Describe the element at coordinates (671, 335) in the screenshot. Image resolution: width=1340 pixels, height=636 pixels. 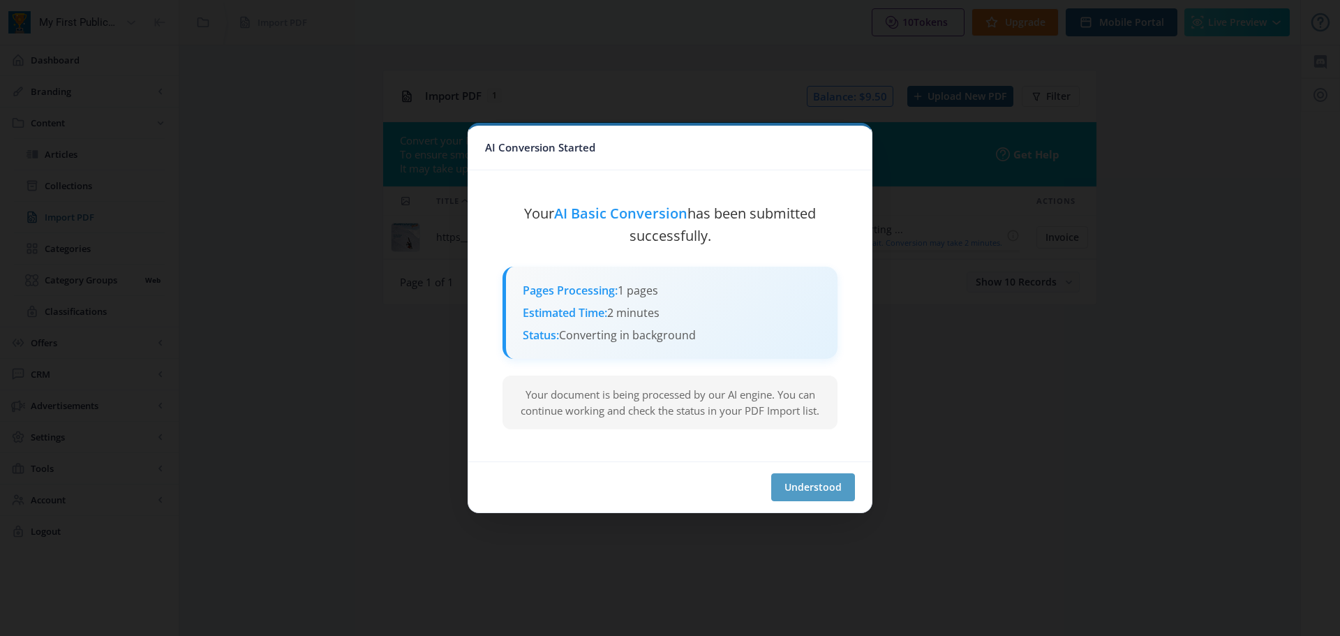
I see `div: Converting in background` at that location.